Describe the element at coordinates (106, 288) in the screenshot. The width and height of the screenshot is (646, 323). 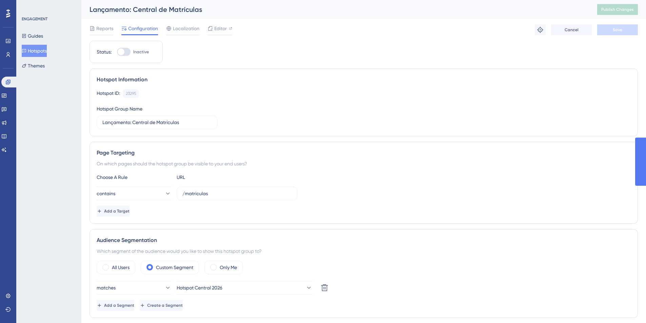
I see `span: matches` at that location.